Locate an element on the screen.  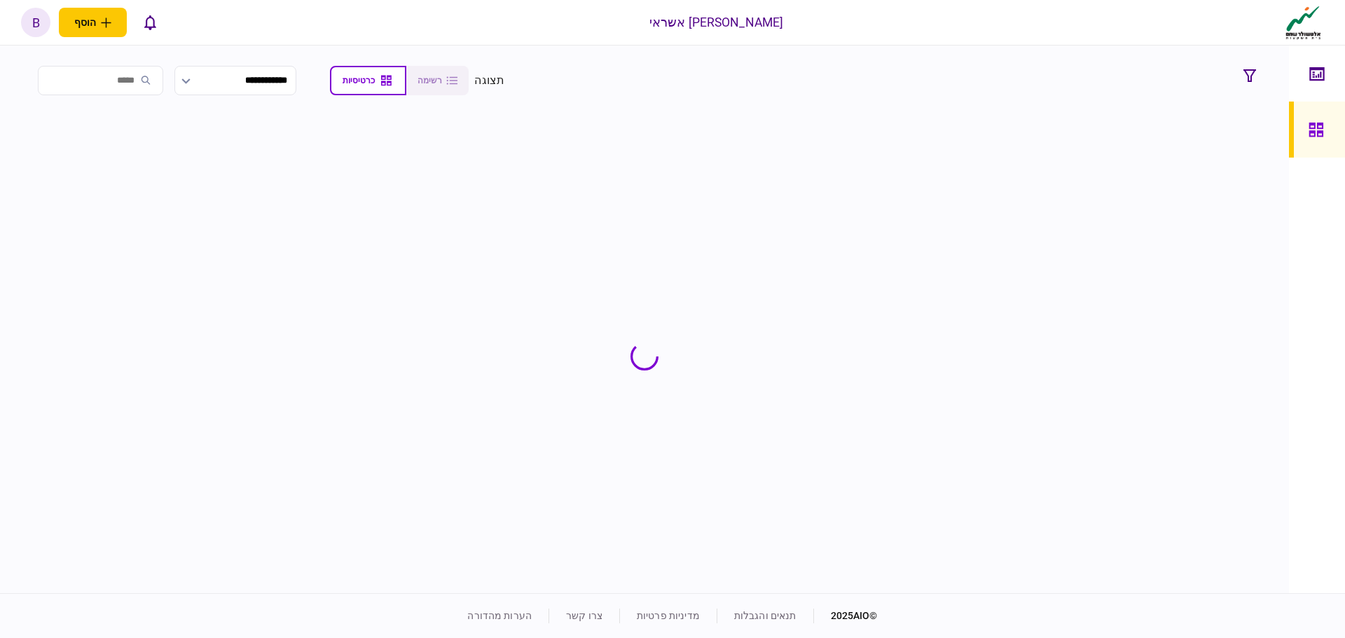
div: b is located at coordinates (36, 22).